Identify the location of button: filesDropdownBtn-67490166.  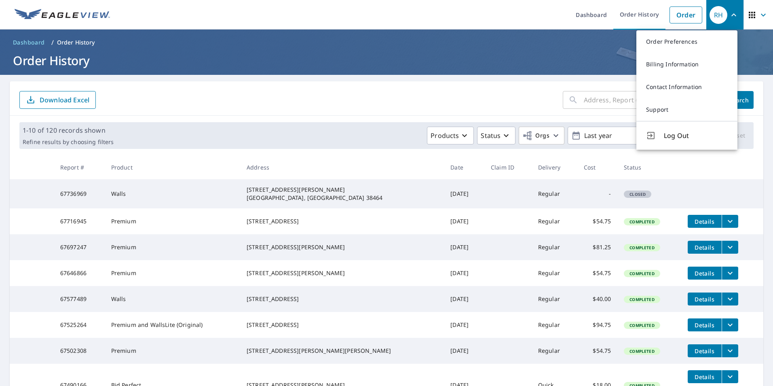
(730, 376).